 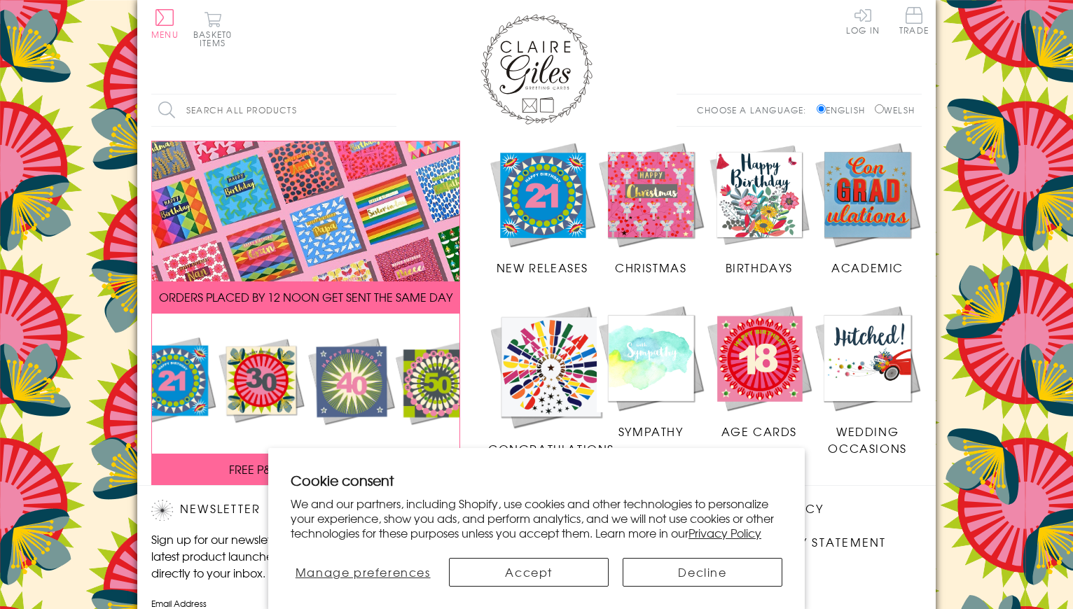 What do you see at coordinates (551, 449) in the screenshot?
I see `span: Congratulations` at bounding box center [551, 449].